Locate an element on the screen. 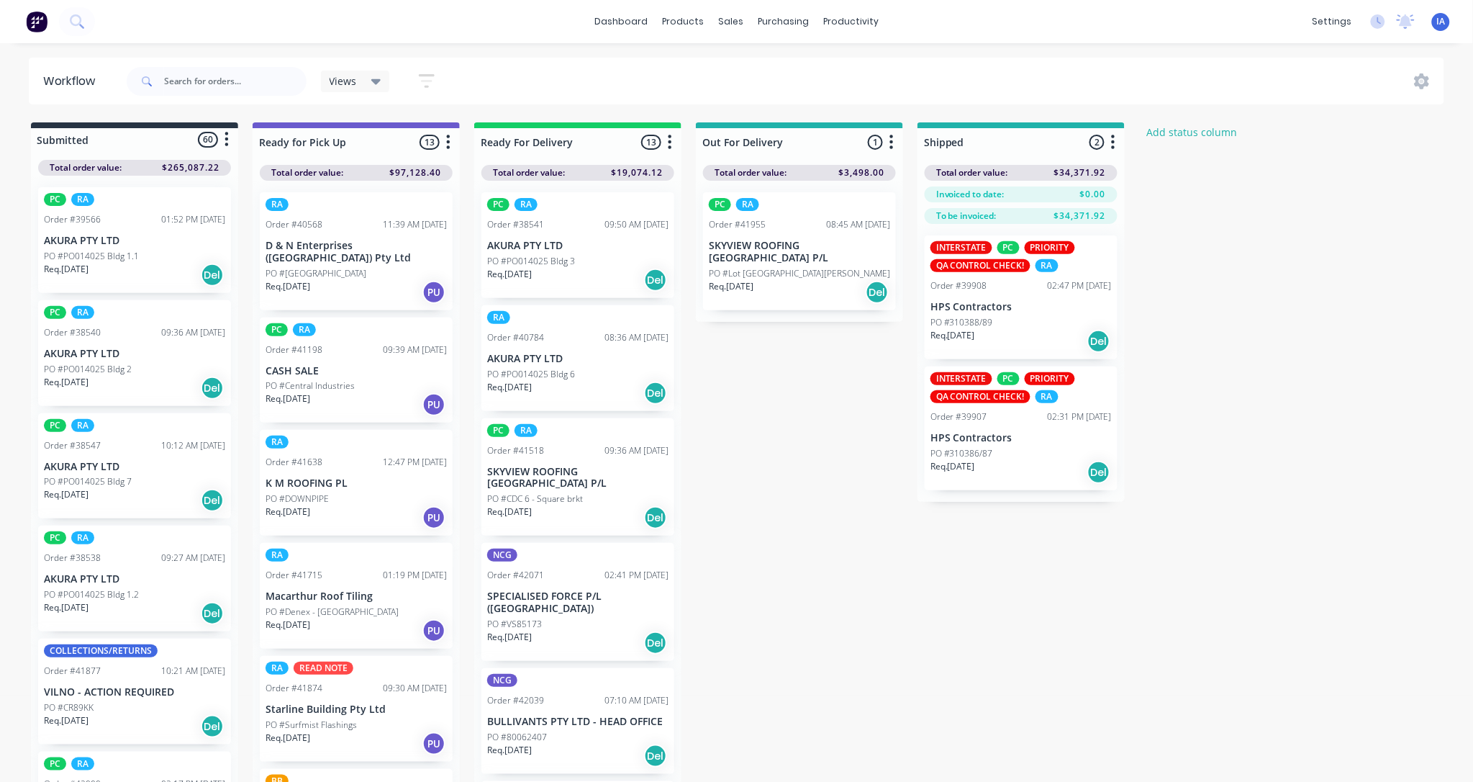  p: K M ROOFING PL is located at coordinates (356, 483).